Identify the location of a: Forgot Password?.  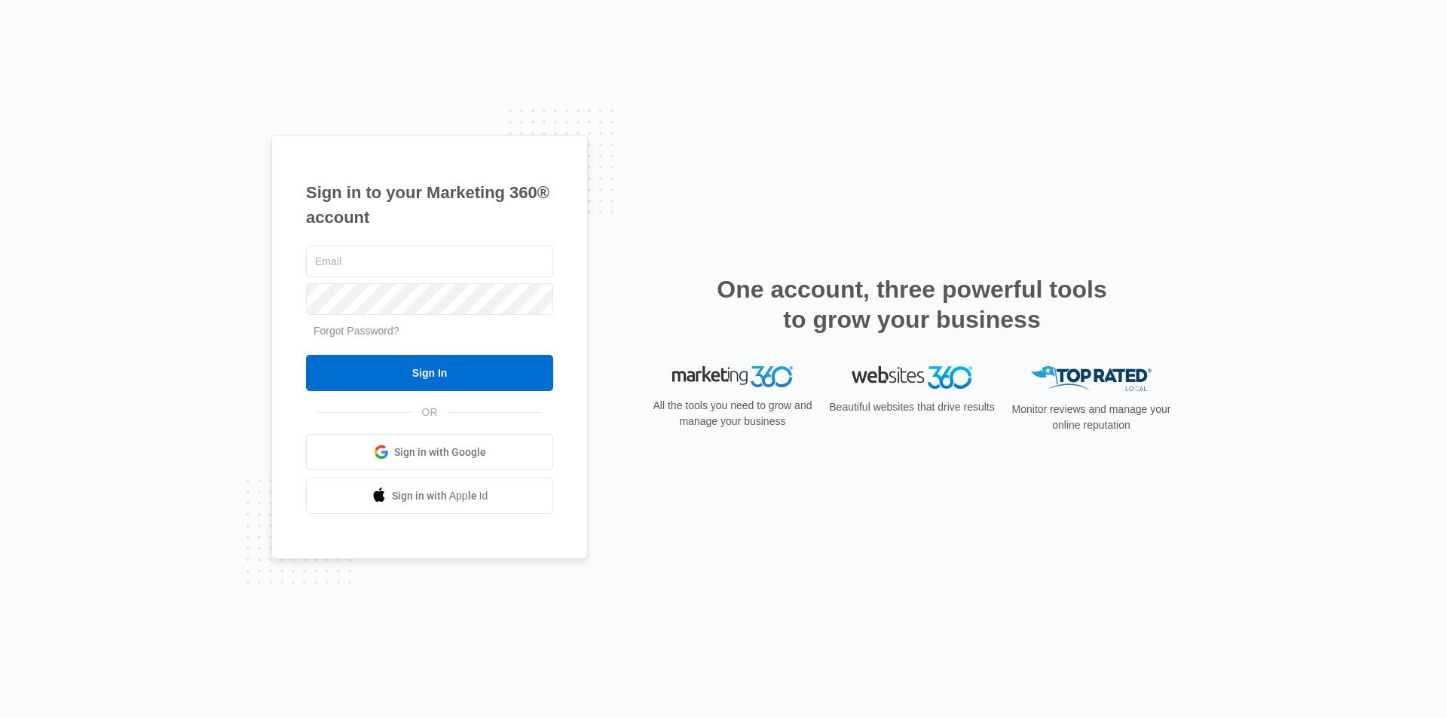
(356, 331).